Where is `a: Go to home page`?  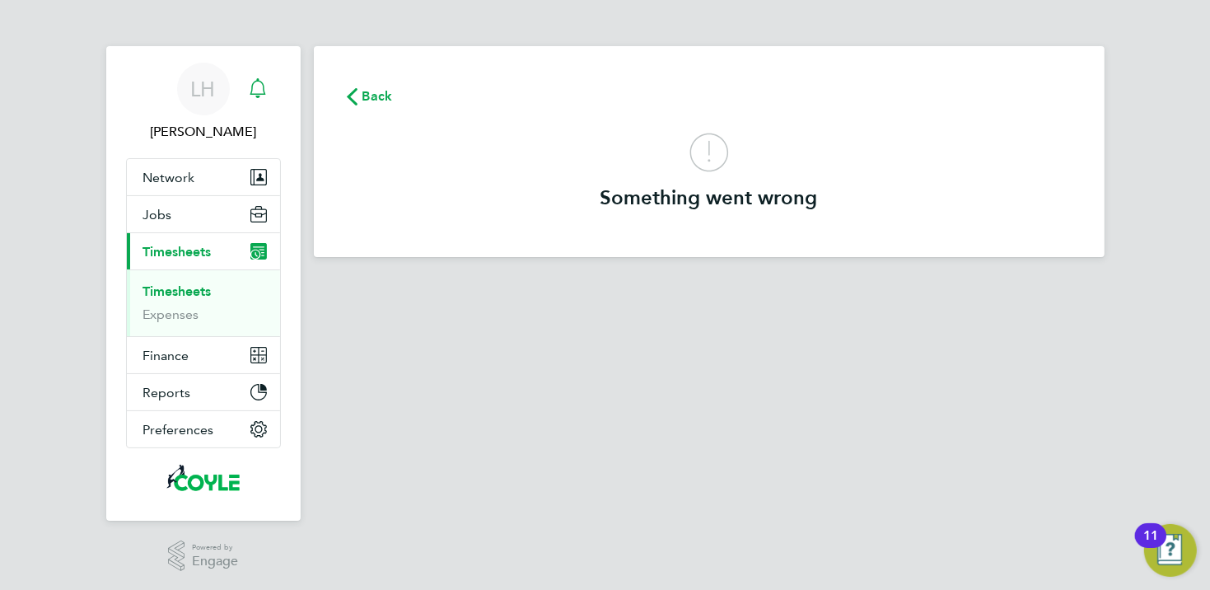
a: Go to home page is located at coordinates (203, 478).